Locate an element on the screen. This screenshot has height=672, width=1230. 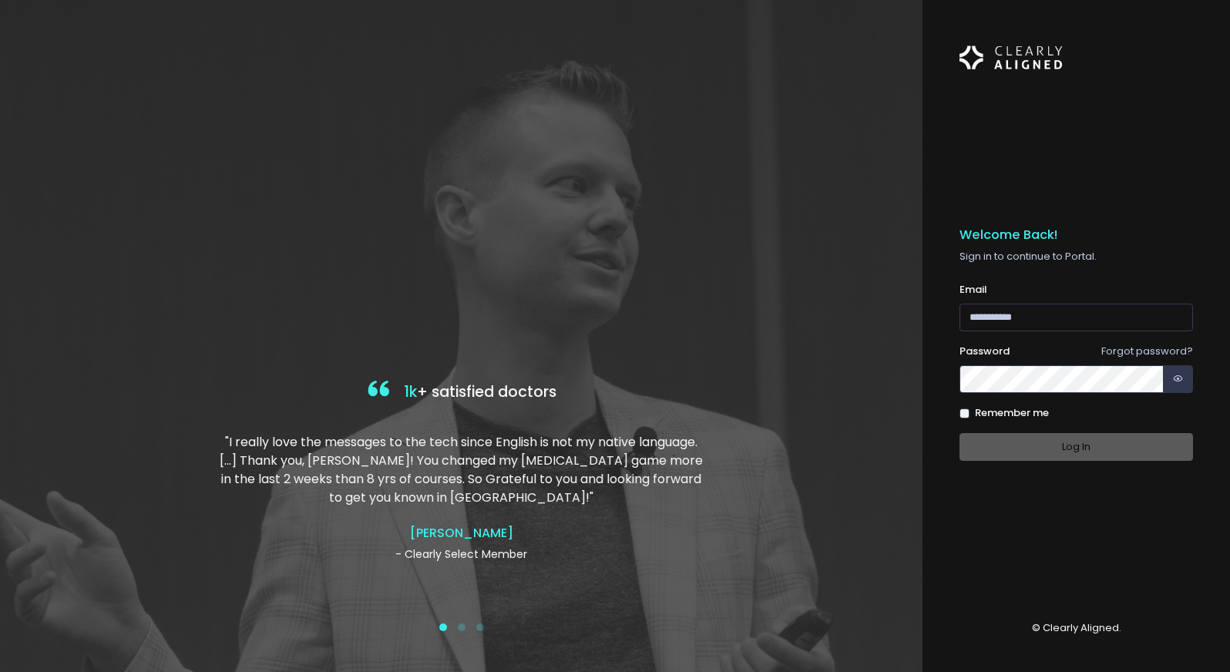
p: "I really love the messages to the tech since English is not my native language. […] Thank you, [... is located at coordinates (461, 470).